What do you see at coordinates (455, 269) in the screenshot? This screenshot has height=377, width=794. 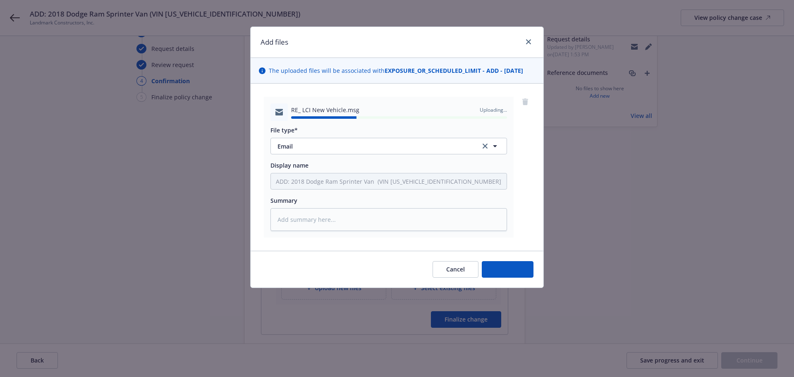 I see `span: Cancel` at bounding box center [455, 269].